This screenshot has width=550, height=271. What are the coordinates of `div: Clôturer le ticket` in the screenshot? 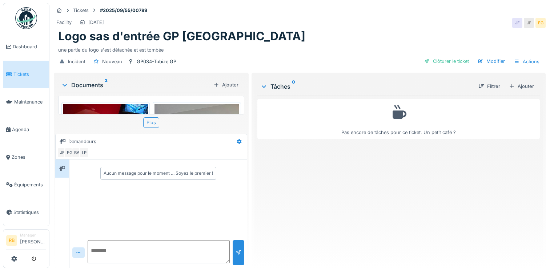 It's located at (446, 61).